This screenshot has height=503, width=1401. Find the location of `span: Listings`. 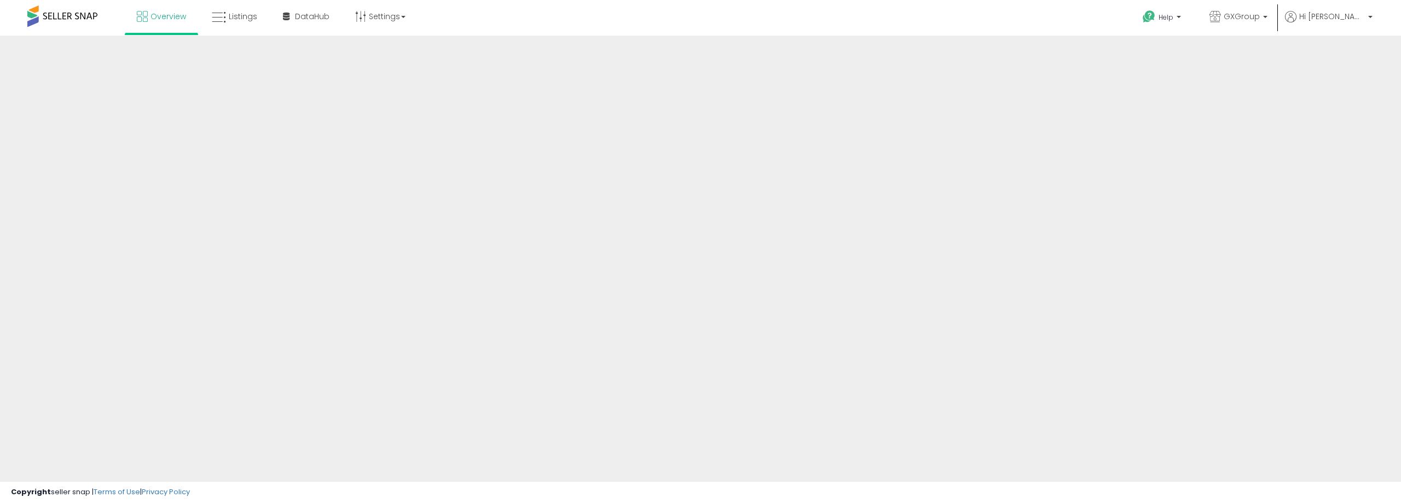

span: Listings is located at coordinates (243, 16).